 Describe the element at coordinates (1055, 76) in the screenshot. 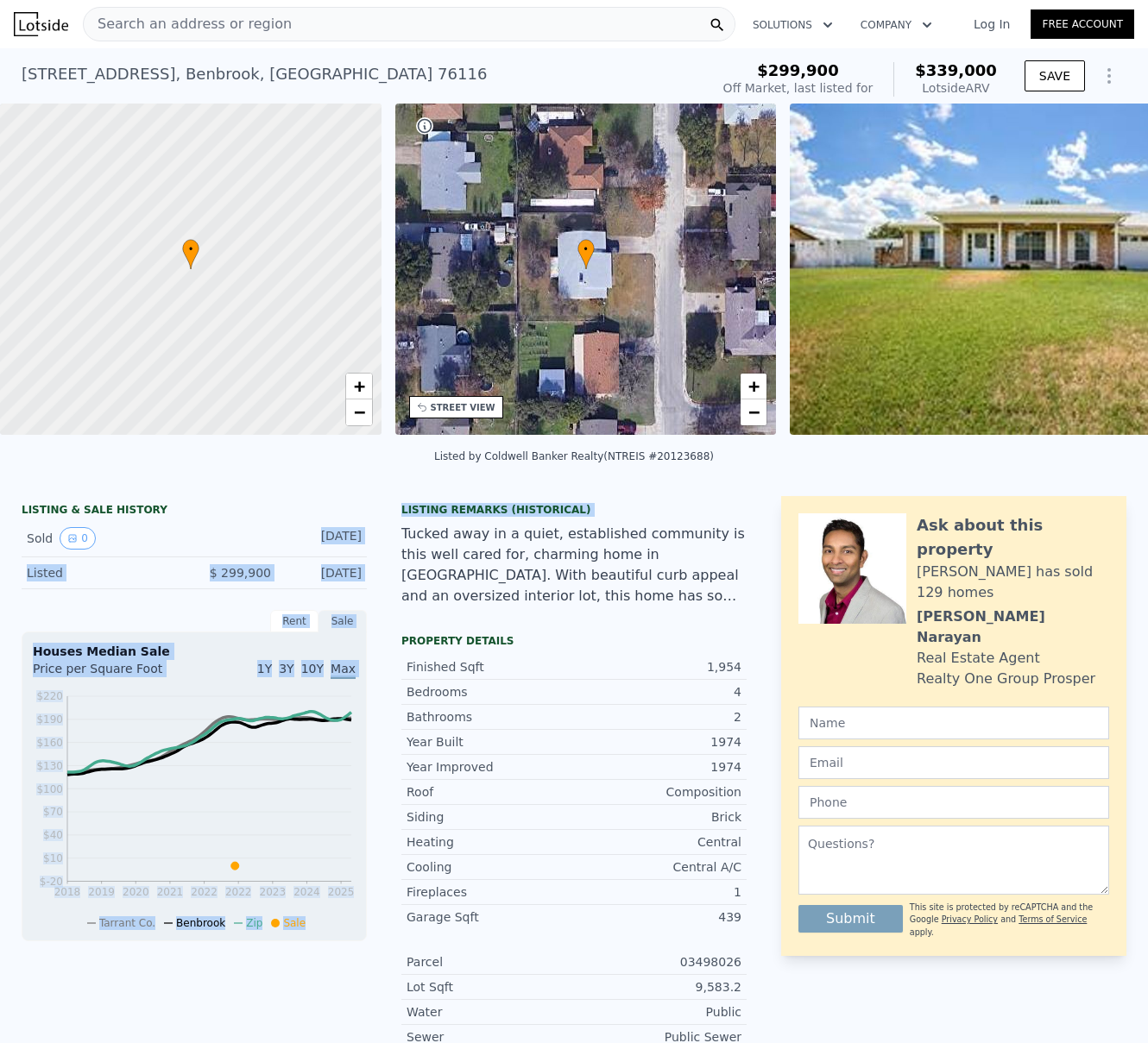

I see `button: SAVE` at that location.